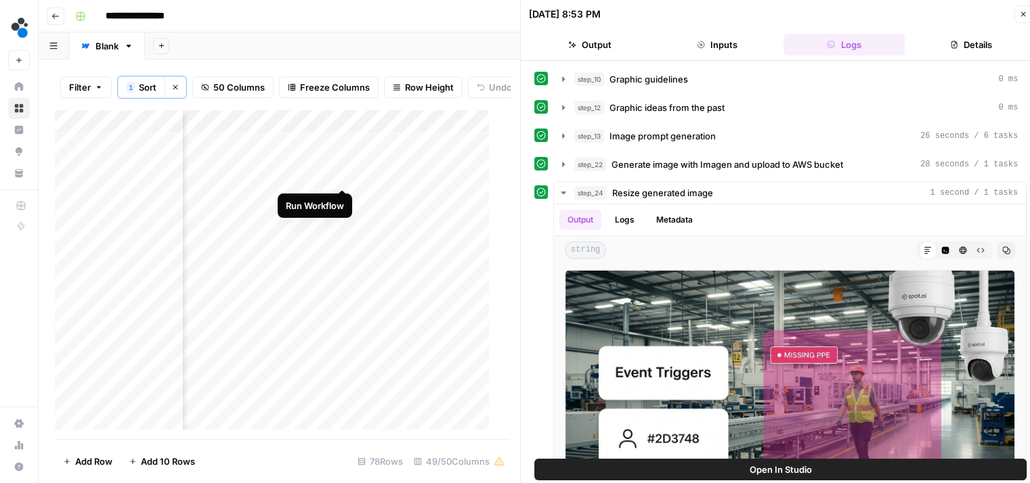 The height and width of the screenshot is (483, 1030). Describe the element at coordinates (662, 193) in the screenshot. I see `span: Resize generated image` at that location.